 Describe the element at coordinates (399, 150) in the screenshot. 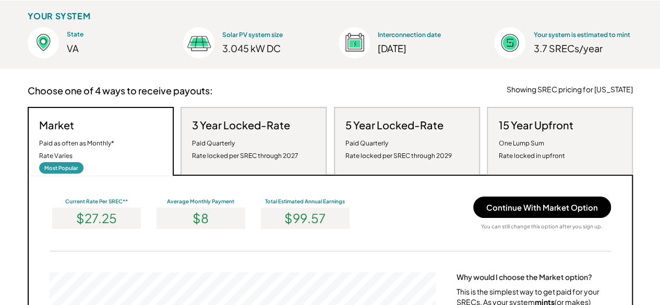

I see `div: Paid Quarterly Rate locked per SREC through 2029` at that location.